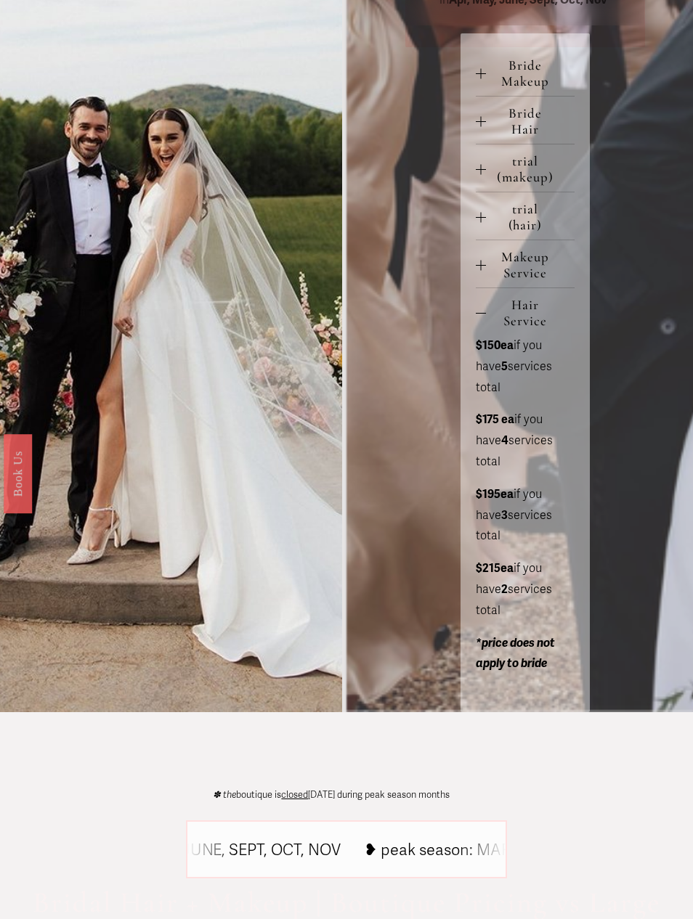  What do you see at coordinates (504, 367) in the screenshot?
I see `strong: 5` at bounding box center [504, 367].